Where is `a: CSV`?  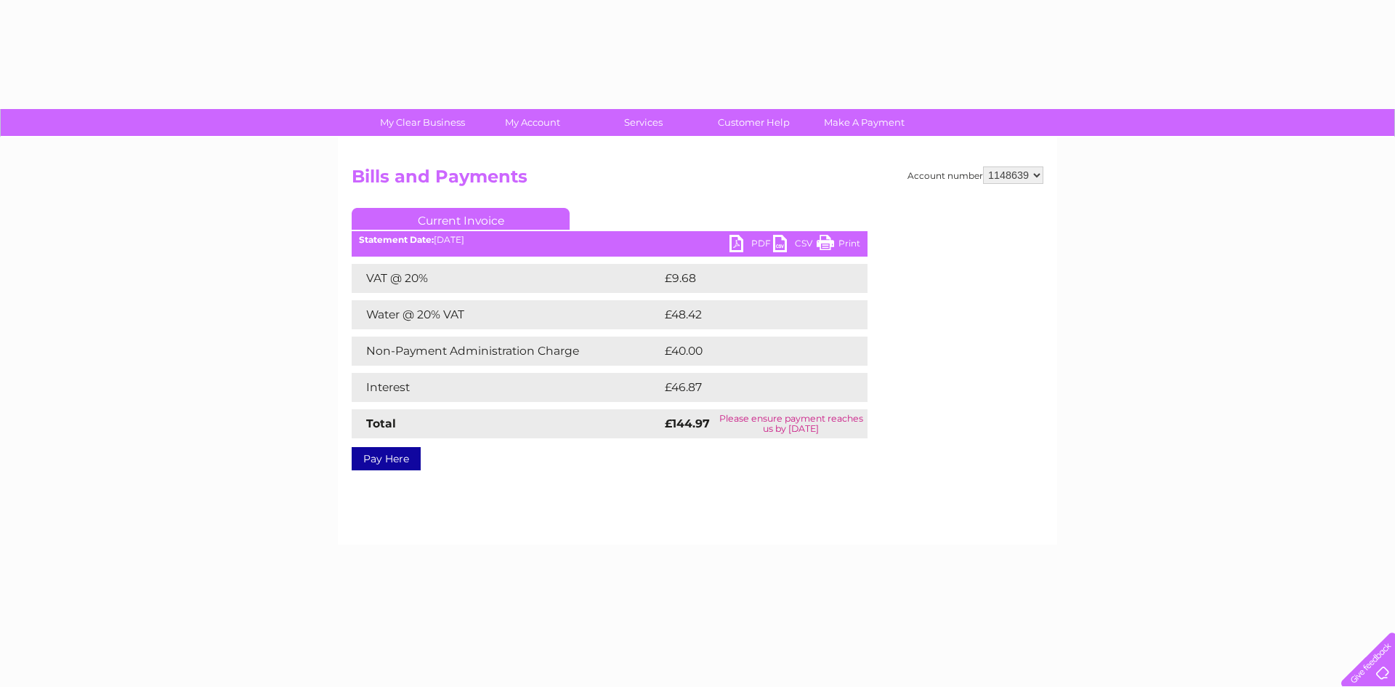
a: CSV is located at coordinates (795, 245).